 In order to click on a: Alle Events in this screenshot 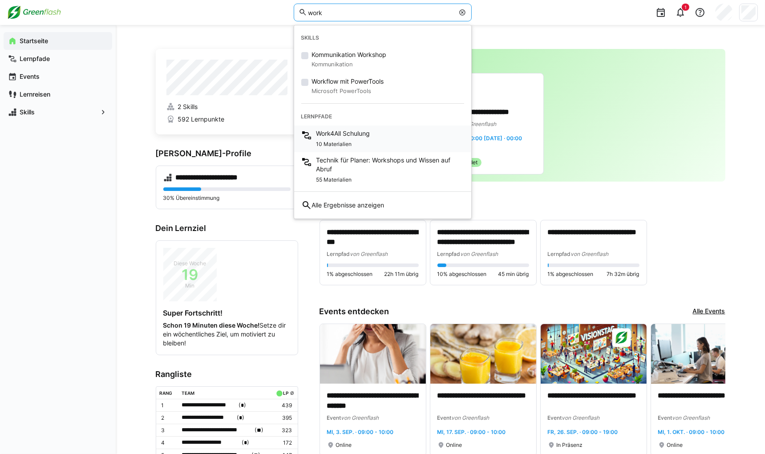, I will do `click(709, 312)`.